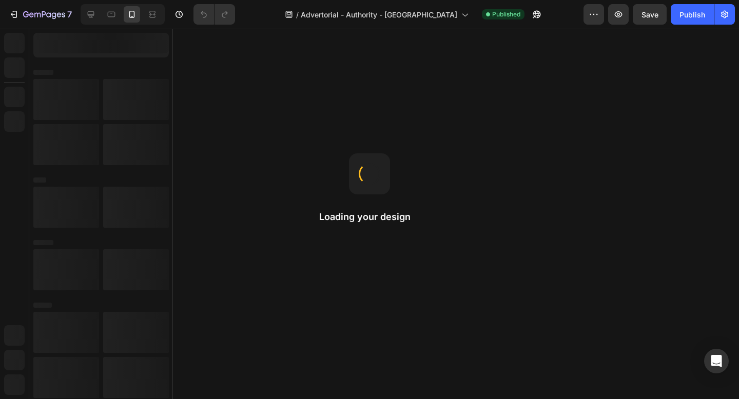 The height and width of the screenshot is (399, 739). Describe the element at coordinates (649, 14) in the screenshot. I see `span: Save` at that location.